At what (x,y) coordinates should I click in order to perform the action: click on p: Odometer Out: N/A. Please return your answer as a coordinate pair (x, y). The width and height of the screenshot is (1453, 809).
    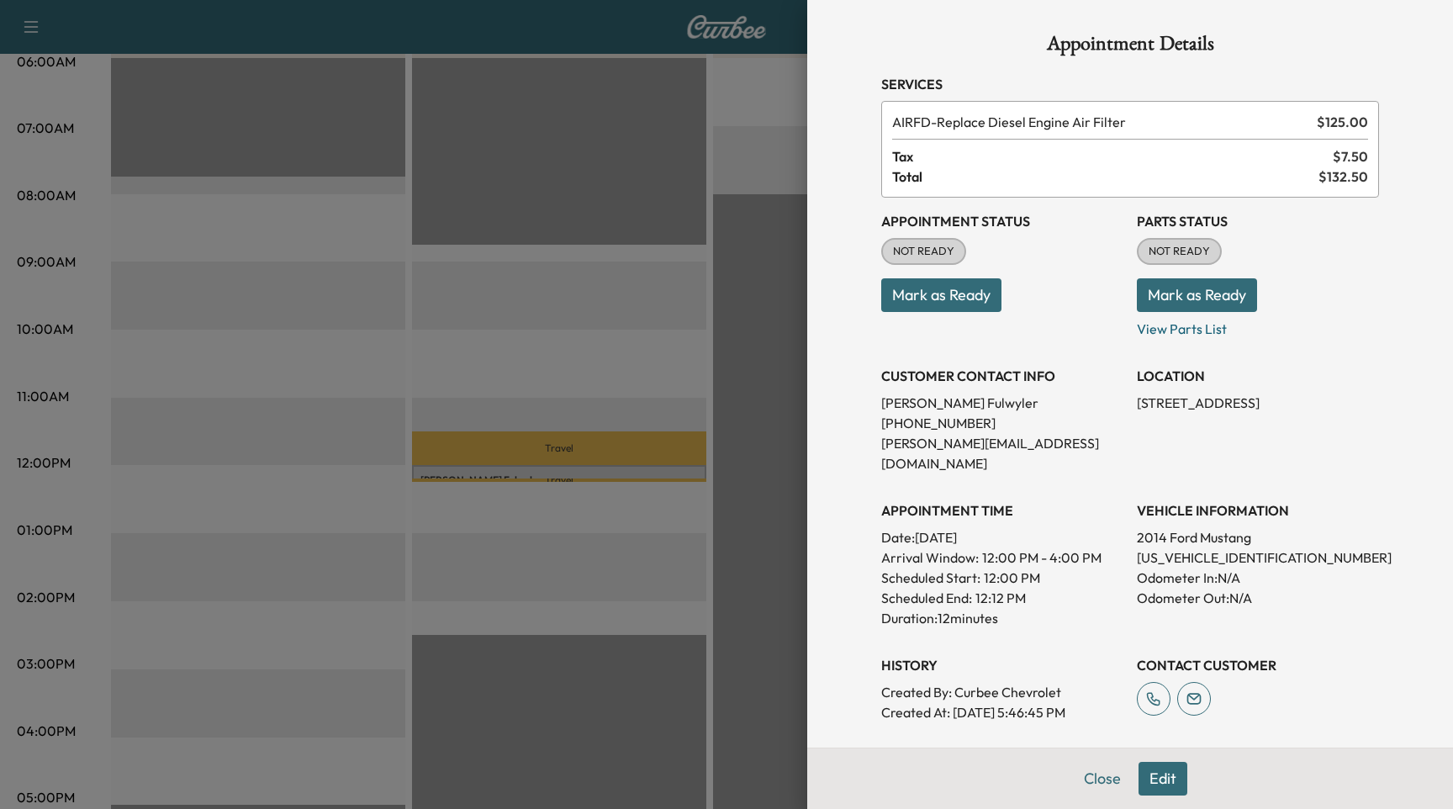
    Looking at the image, I should click on (1258, 598).